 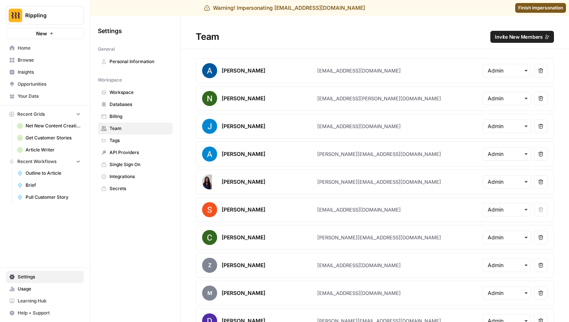 I want to click on span: Article Writer, so click(x=53, y=150).